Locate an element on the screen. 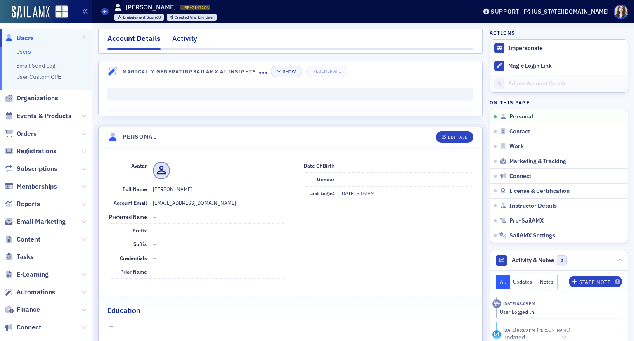 The width and height of the screenshot is (634, 341). span: Contact is located at coordinates (520, 132).